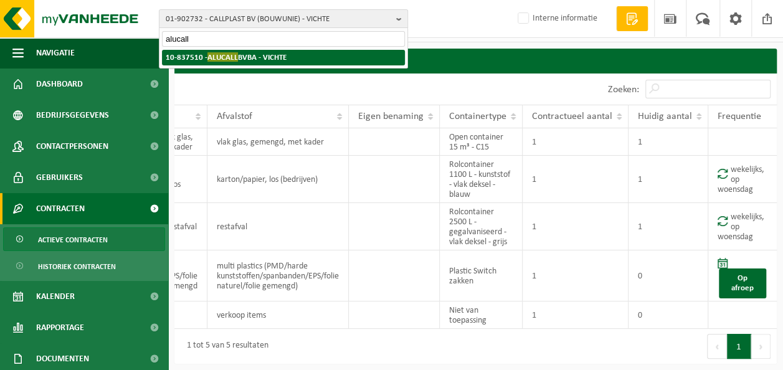  Describe the element at coordinates (717, 346) in the screenshot. I see `button: Previous` at that location.